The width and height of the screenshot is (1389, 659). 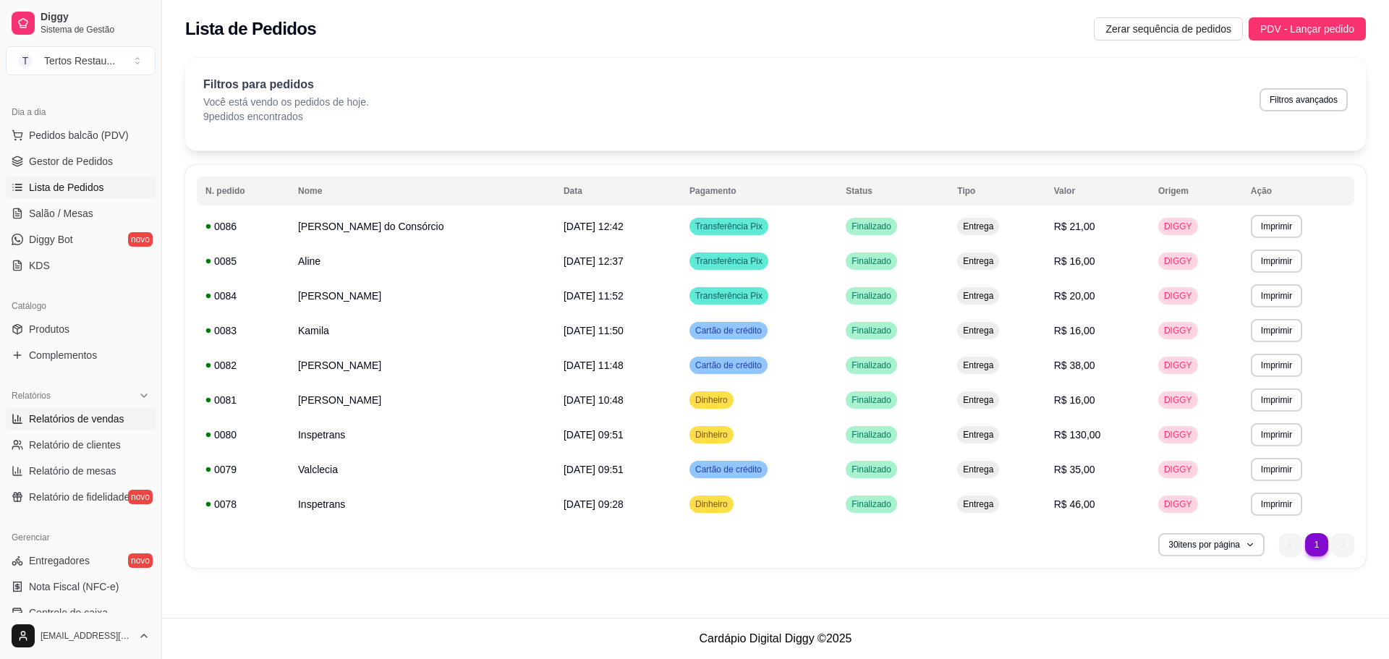 What do you see at coordinates (1196, 191) in the screenshot?
I see `th: Origem` at bounding box center [1196, 191].